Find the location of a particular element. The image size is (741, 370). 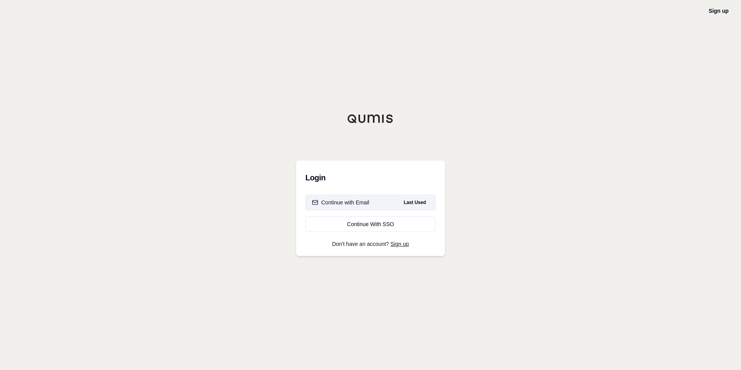

img: Qumis is located at coordinates (371, 119).